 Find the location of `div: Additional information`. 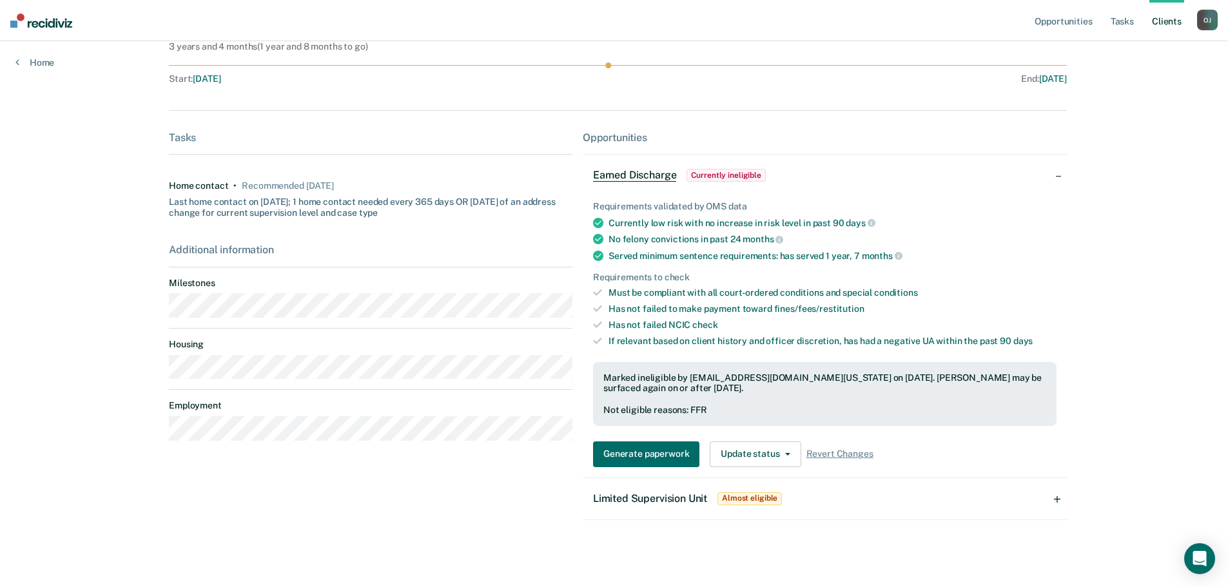

div: Additional information is located at coordinates (371, 249).